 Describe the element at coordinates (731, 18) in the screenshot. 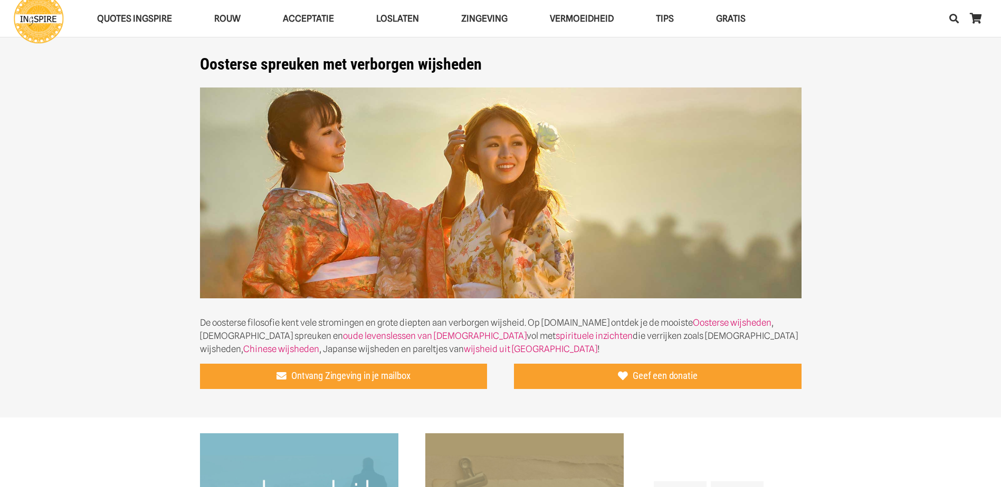

I see `a: GRATISGRATIS Menu` at that location.